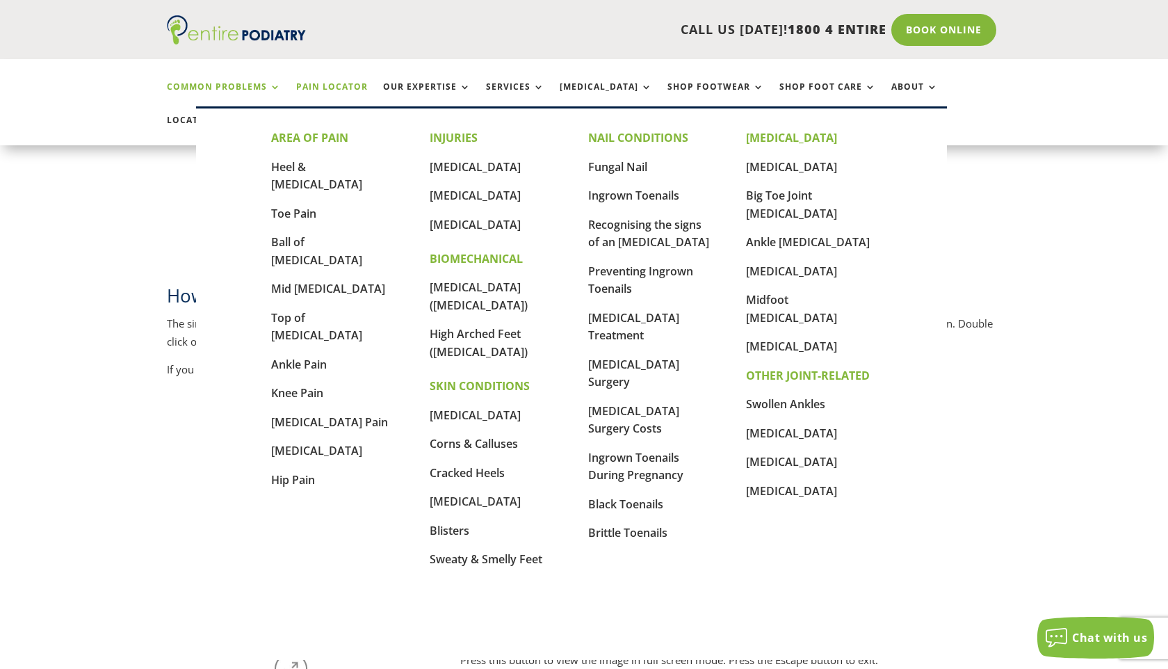 The image size is (1168, 669). I want to click on span: 1800 4 ENTIRE, so click(837, 29).